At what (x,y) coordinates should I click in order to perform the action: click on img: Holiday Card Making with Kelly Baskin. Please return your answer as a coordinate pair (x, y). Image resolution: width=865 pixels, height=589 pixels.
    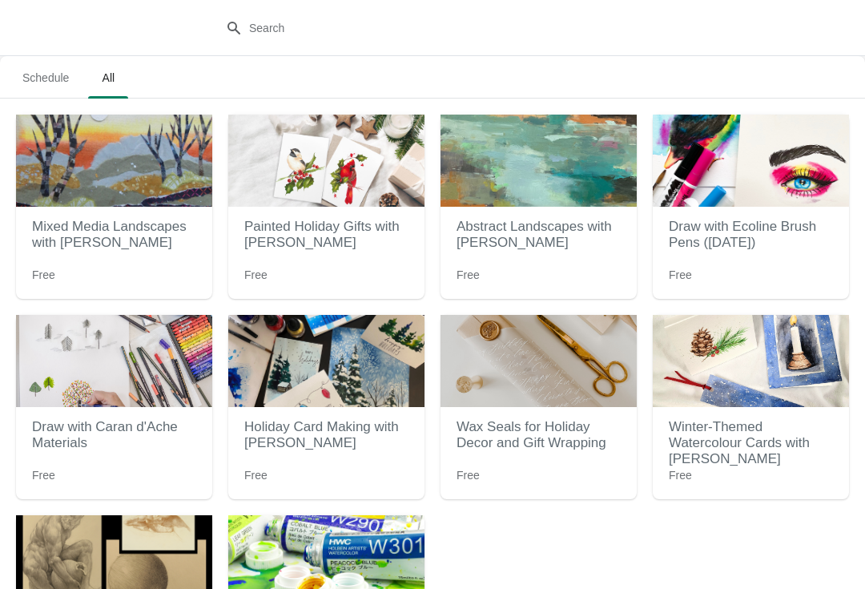
    Looking at the image, I should click on (326, 360).